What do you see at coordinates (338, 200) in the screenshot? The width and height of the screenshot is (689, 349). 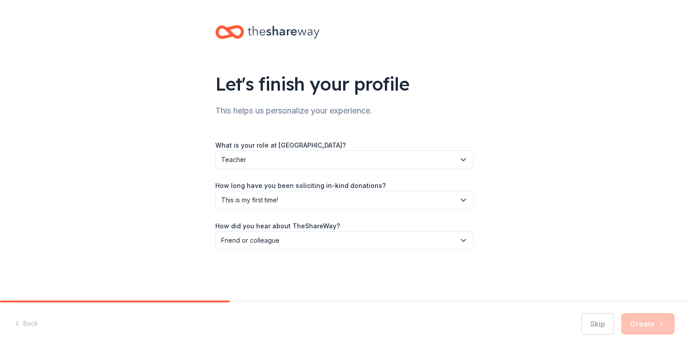 I see `span: This is my first time!` at bounding box center [338, 200].